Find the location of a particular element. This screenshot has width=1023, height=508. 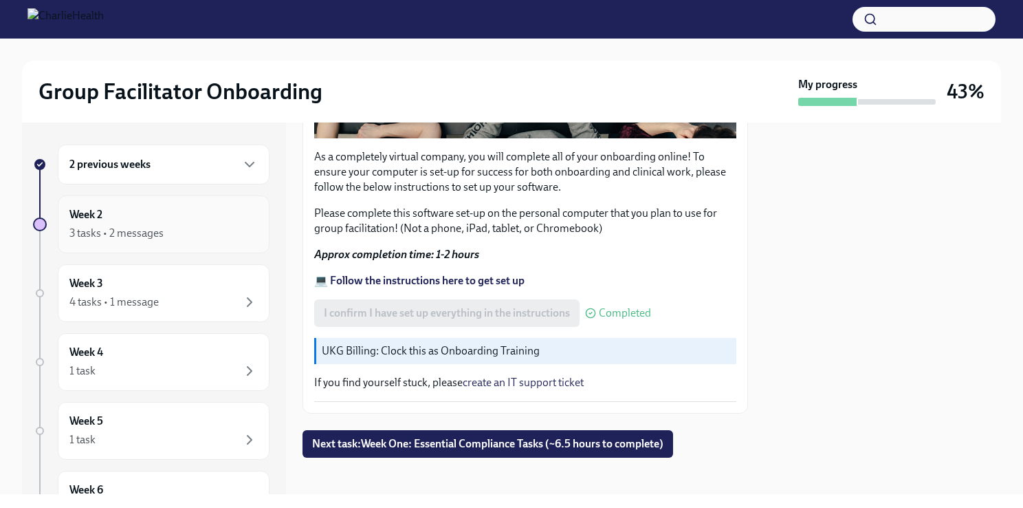

h6: Week 2 is located at coordinates (86, 215).